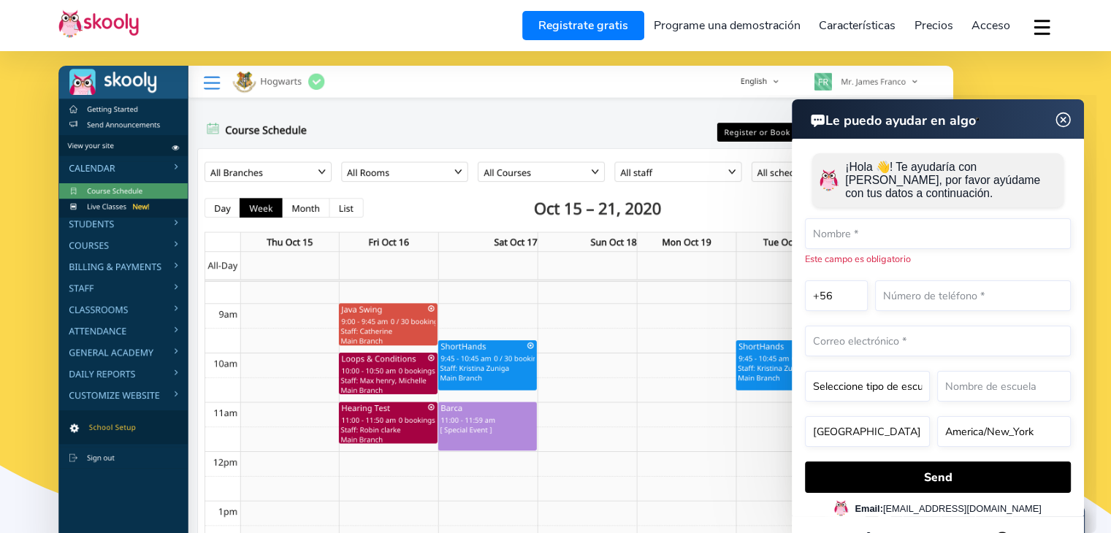 This screenshot has width=1111, height=533. I want to click on a: Registrate gratis, so click(583, 26).